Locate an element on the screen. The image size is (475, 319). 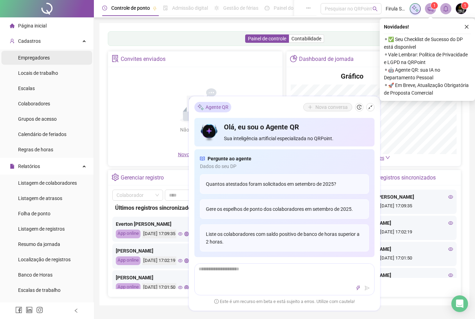
span: Locais de trabalho is located at coordinates (38, 73).